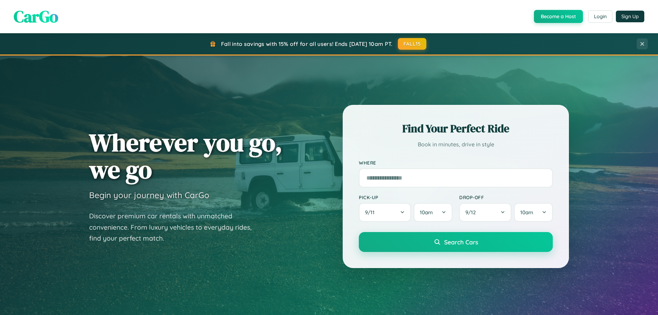 The height and width of the screenshot is (315, 658). What do you see at coordinates (456, 129) in the screenshot?
I see `h2: Find Your Perfect Ride` at bounding box center [456, 129].